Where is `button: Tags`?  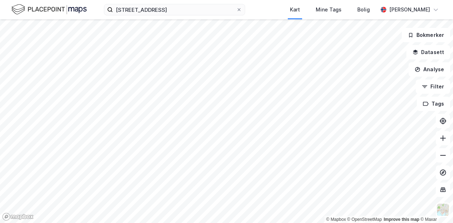 button: Tags is located at coordinates (433, 104).